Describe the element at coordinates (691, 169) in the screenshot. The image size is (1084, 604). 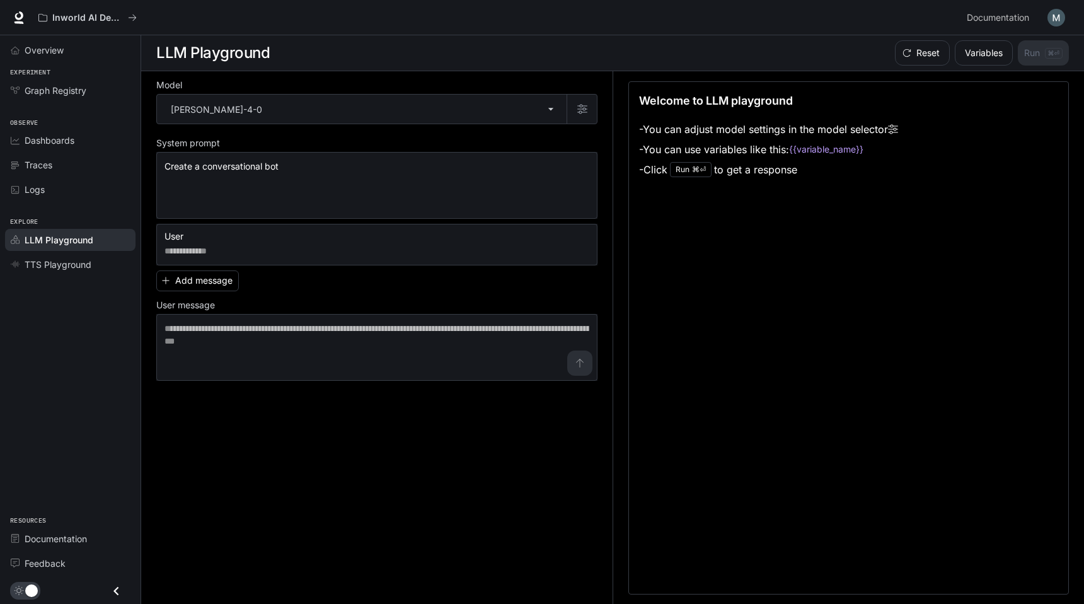
I see `div: Run` at that location.